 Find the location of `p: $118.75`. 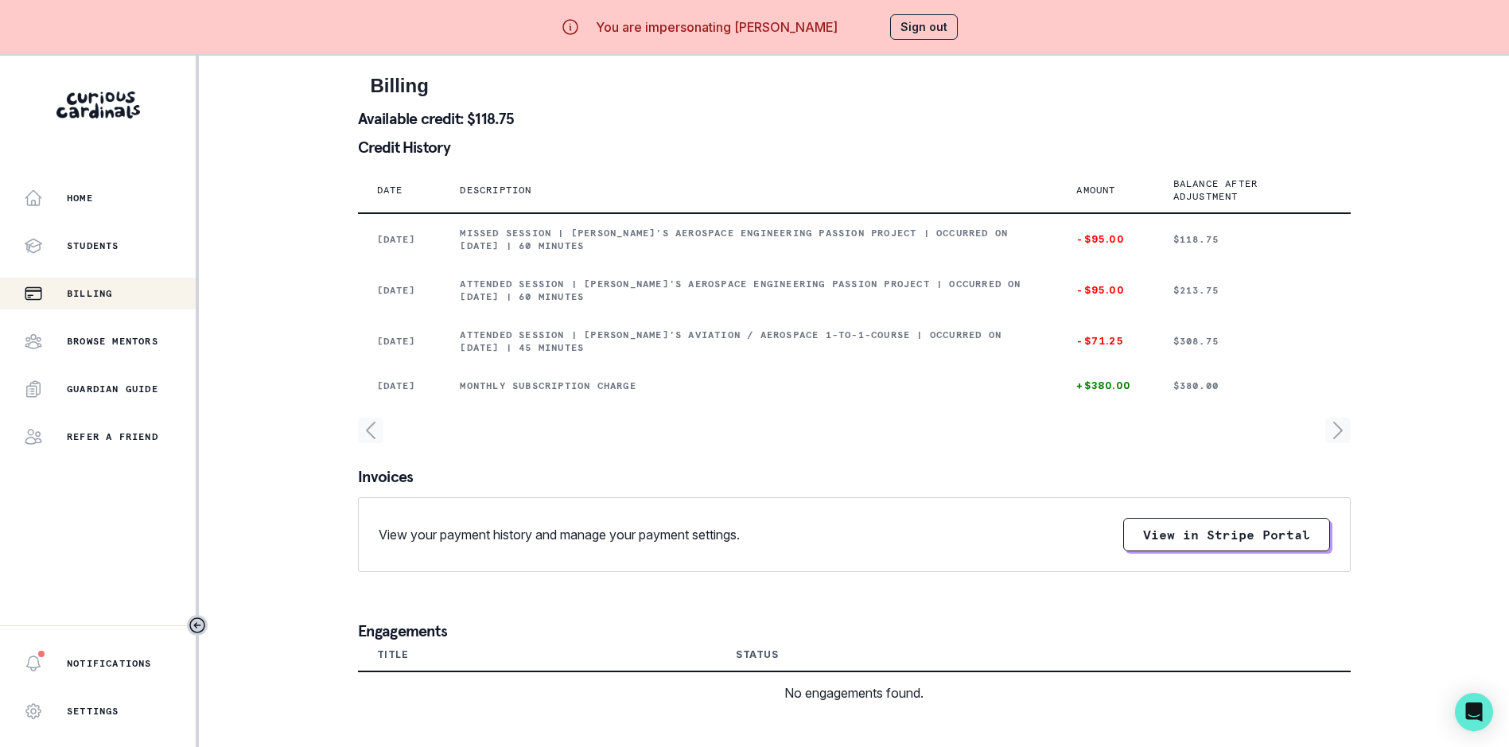

p: $118.75 is located at coordinates (1252, 239).